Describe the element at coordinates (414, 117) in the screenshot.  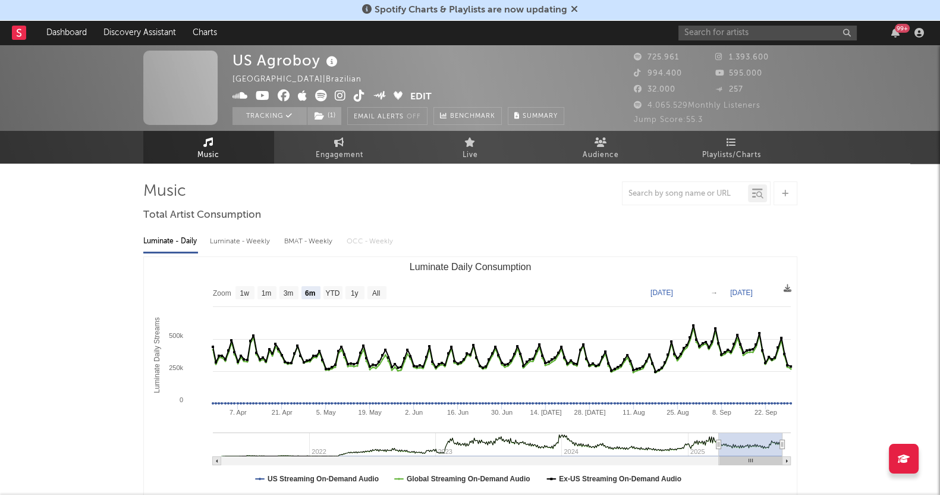
I see `em: Off` at that location.